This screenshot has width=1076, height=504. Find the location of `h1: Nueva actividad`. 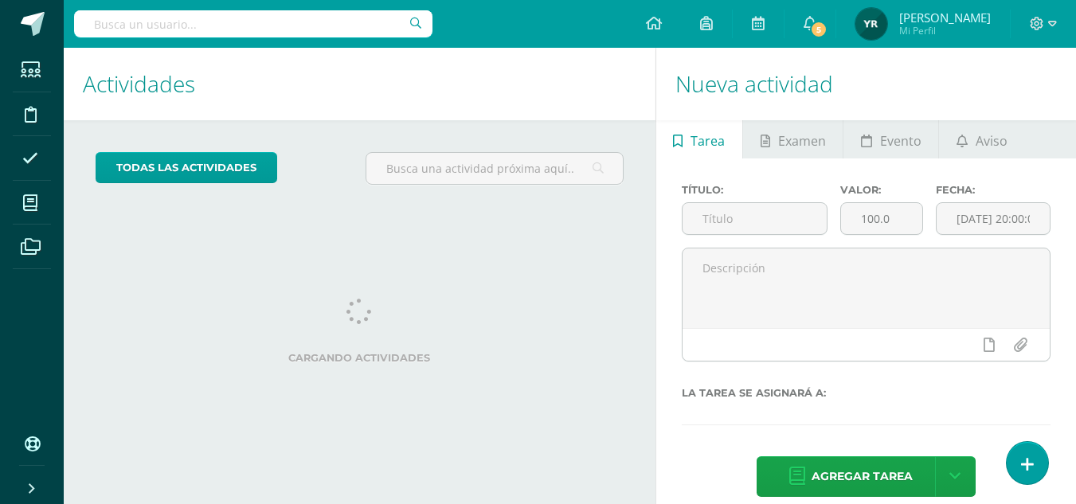

h1: Nueva actividad is located at coordinates (866, 84).